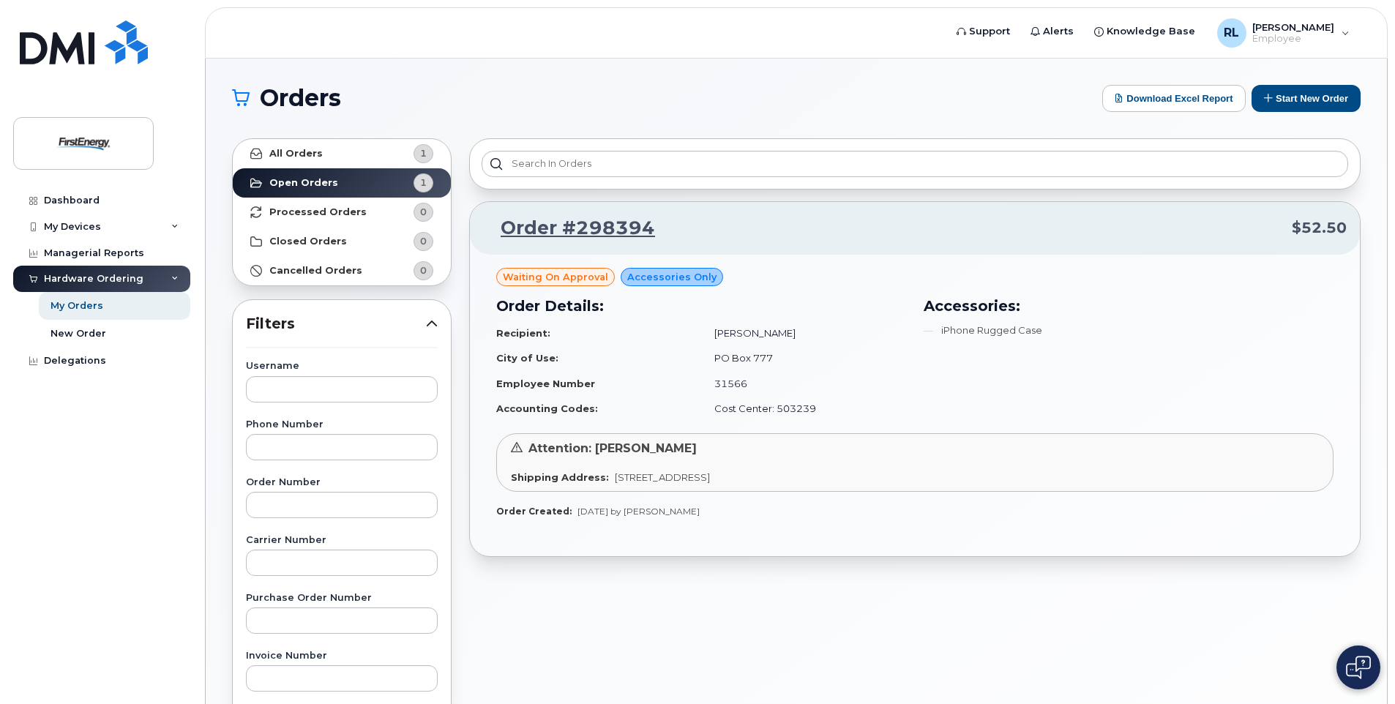  I want to click on strong: Recipient:, so click(523, 333).